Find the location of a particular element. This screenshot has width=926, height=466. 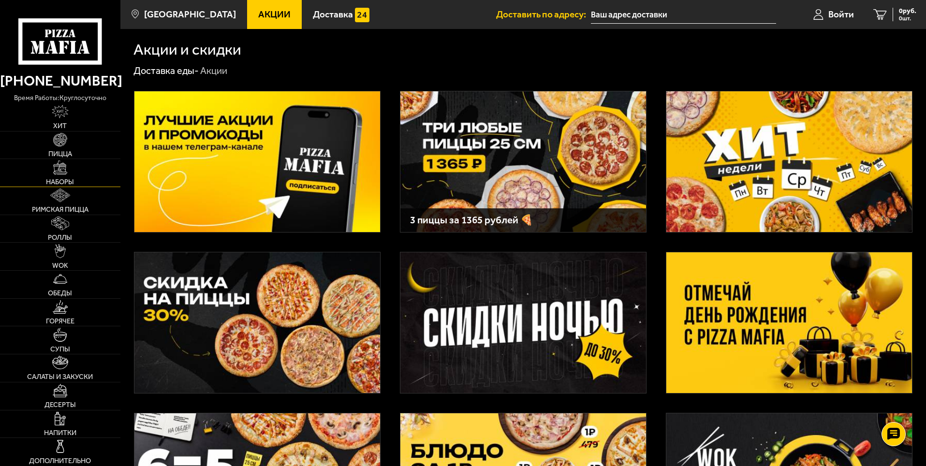

span: Десерты is located at coordinates (60, 405).